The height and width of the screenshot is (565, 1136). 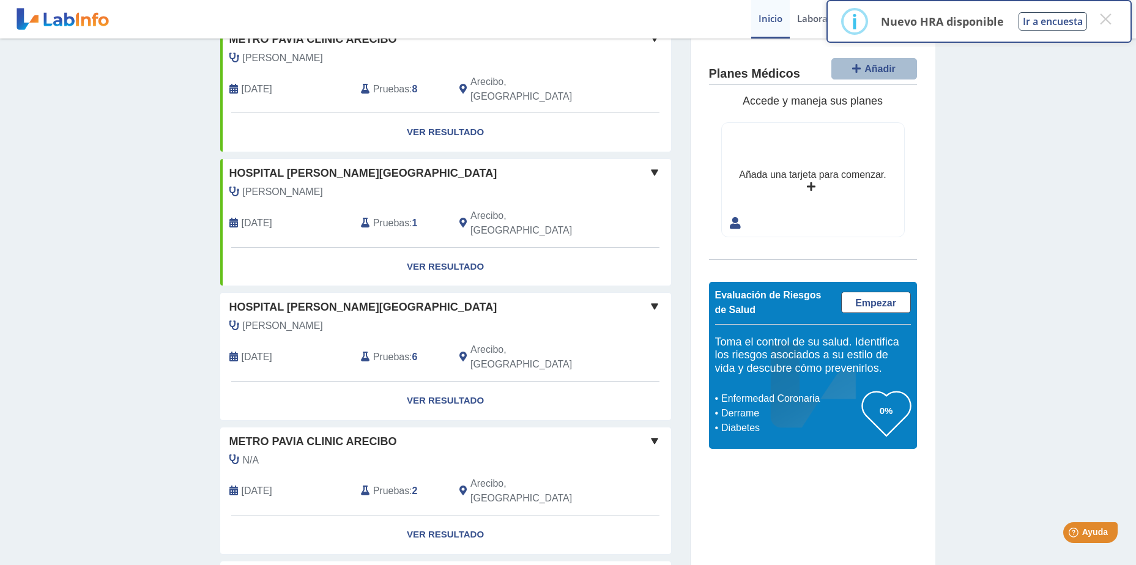 I want to click on span: Empezar, so click(x=875, y=303).